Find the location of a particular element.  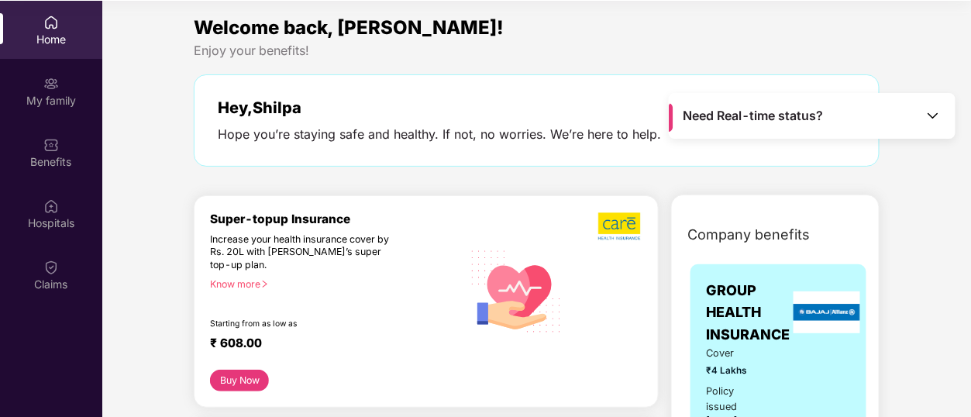

img: svg+xml;base64,PHN2ZyB4bWxucz0iaHR0cDovL3d3dy53My5vcmcvMjAwMC9zdmciIHhtbG5zOnhsaW5rPSJodHRwOi8vd3... is located at coordinates (516, 291).